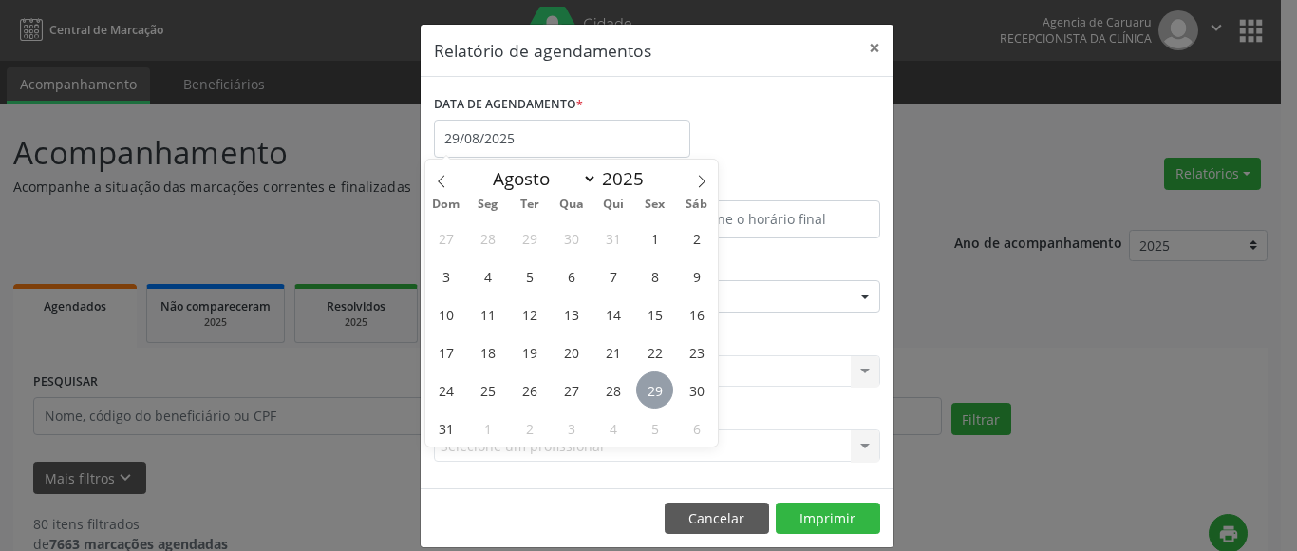 The image size is (1297, 551). Describe the element at coordinates (654, 237) in the screenshot. I see `span: Agosto 1, 2025` at that location.